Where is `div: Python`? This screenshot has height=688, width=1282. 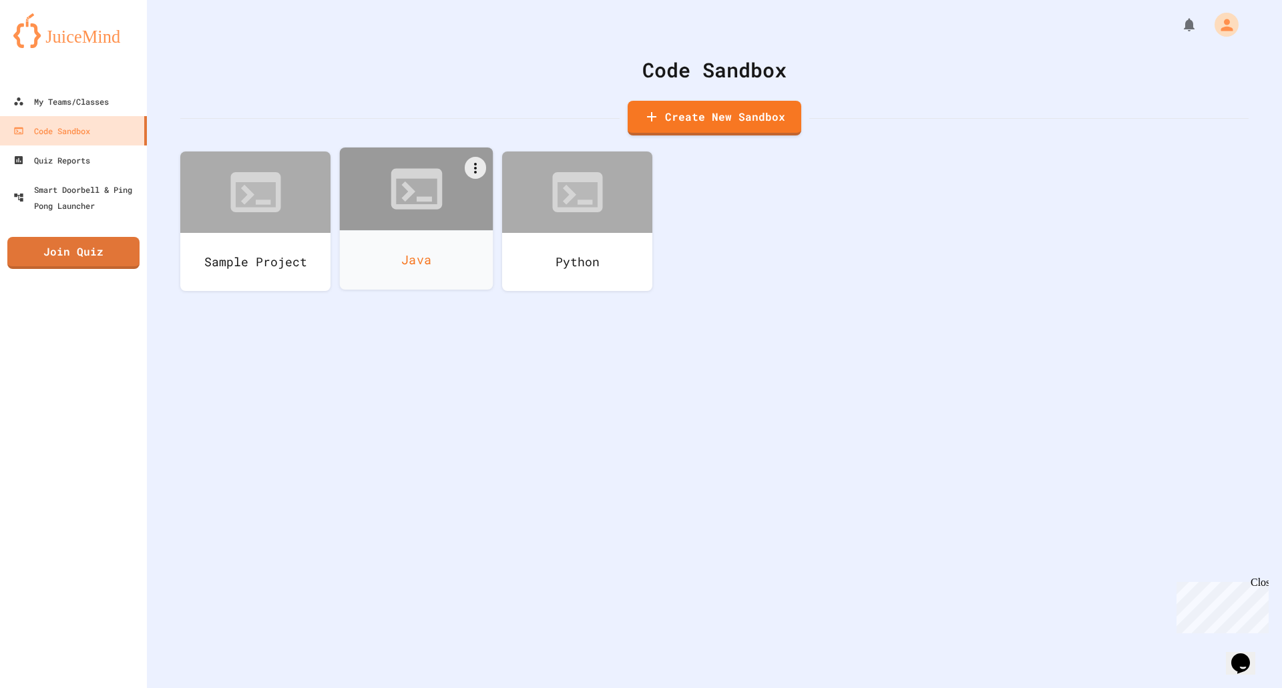 div: Python is located at coordinates (577, 262).